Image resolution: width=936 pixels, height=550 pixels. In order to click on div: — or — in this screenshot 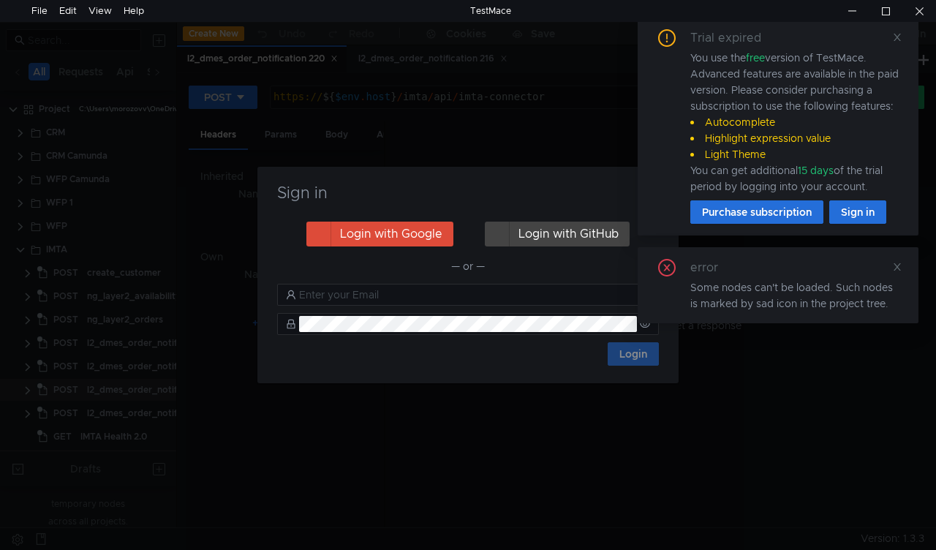, I will do `click(468, 266)`.